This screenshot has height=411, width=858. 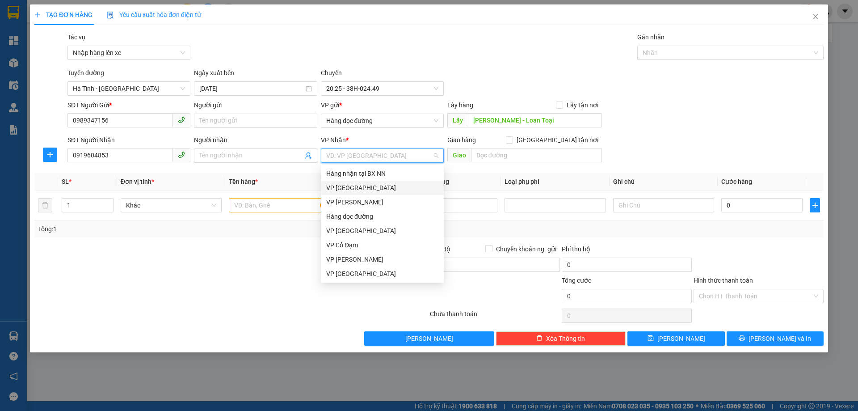 What do you see at coordinates (526, 249) in the screenshot?
I see `span: Chuyển khoản ng. gửi` at bounding box center [526, 249].